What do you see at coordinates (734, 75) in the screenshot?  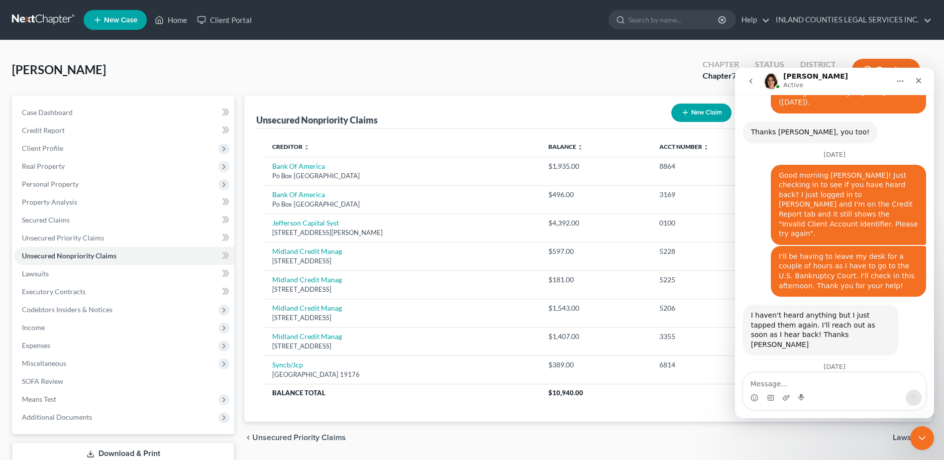 I see `span: 7` at bounding box center [734, 75].